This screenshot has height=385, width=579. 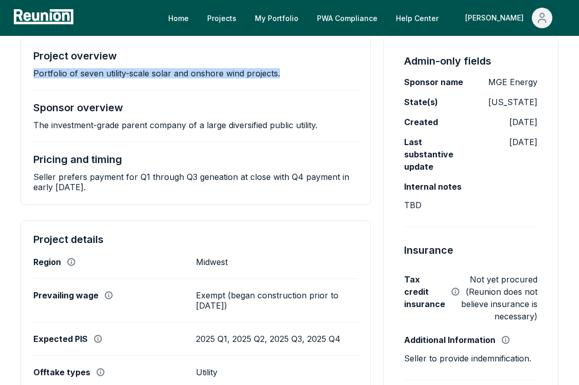 What do you see at coordinates (66, 295) in the screenshot?
I see `label: Prevailing wage` at bounding box center [66, 295].